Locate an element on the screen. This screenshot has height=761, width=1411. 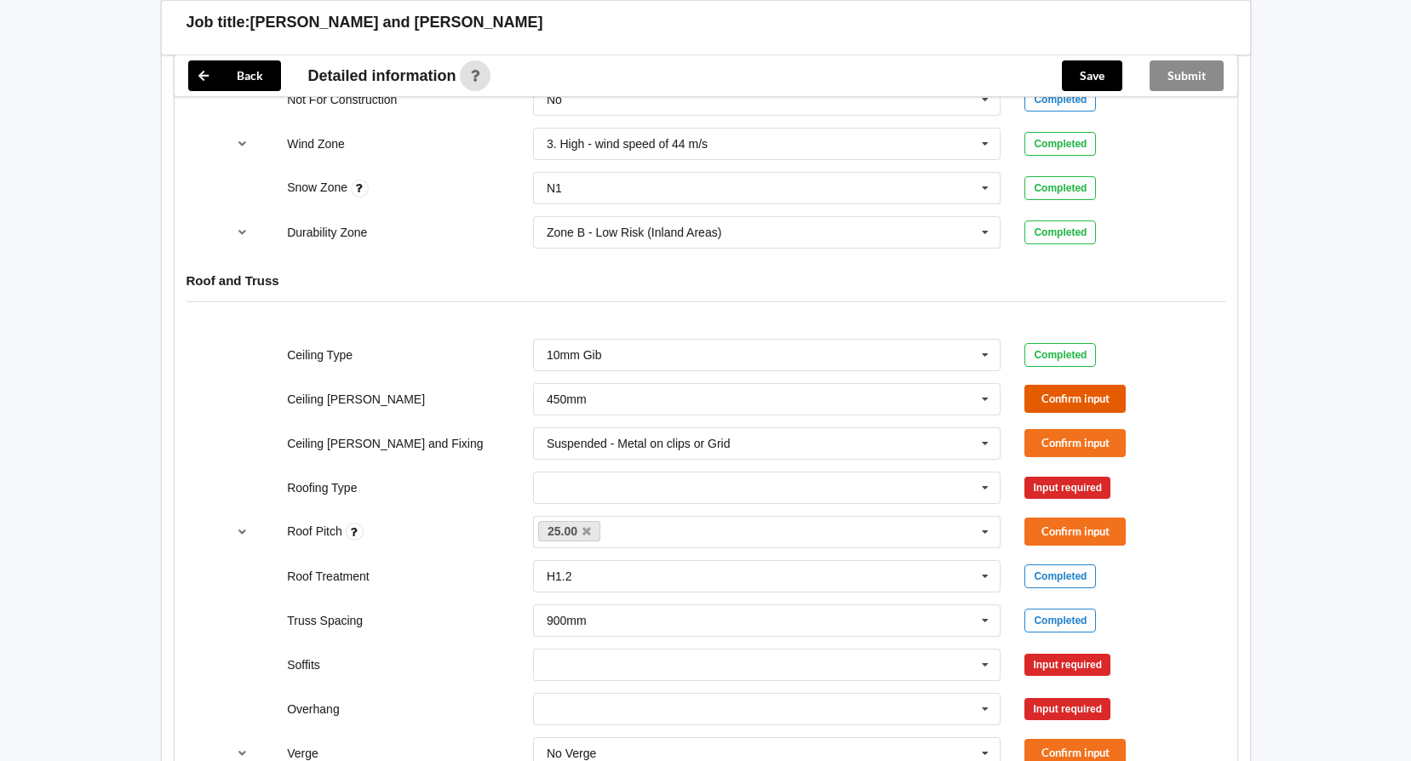
label: Overhang is located at coordinates (313, 709).